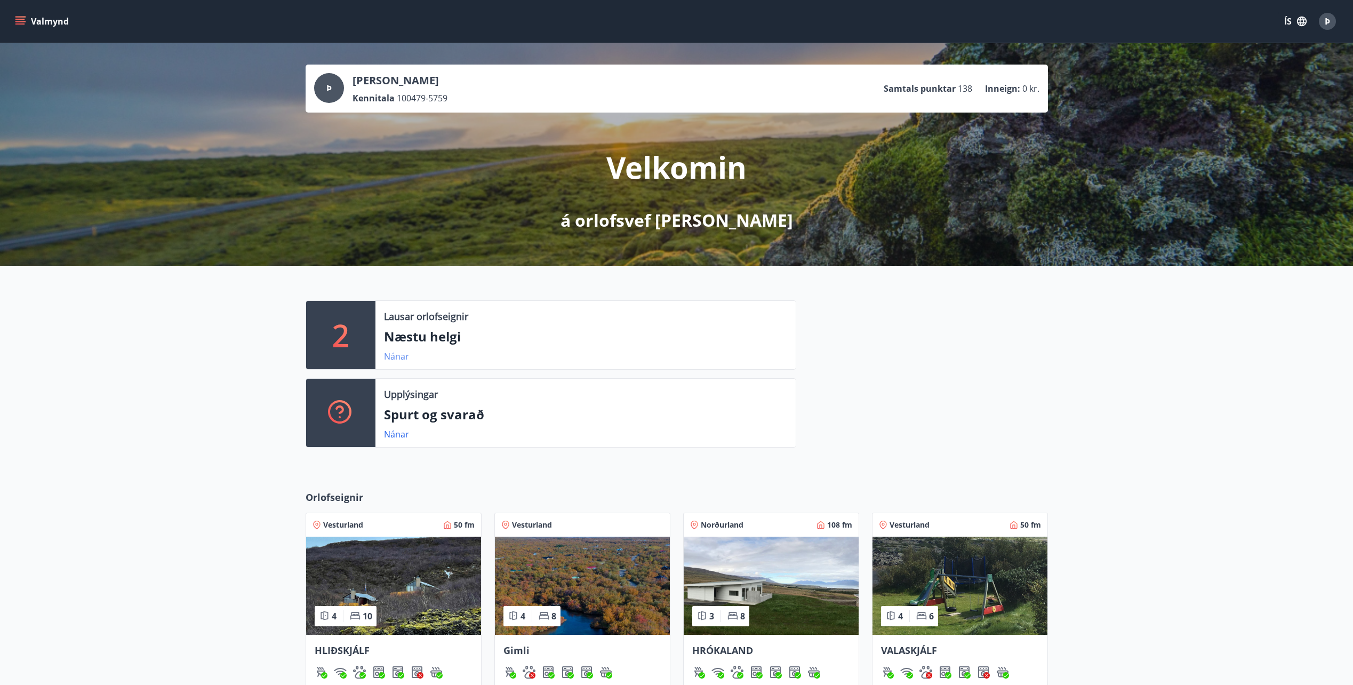  Describe the element at coordinates (1296, 21) in the screenshot. I see `button: ÍS` at that location.